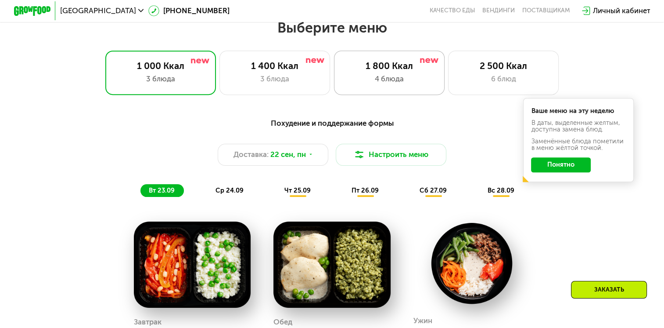 The width and height of the screenshot is (664, 328). What do you see at coordinates (275, 65) in the screenshot?
I see `div: 1 400 Ккал` at bounding box center [275, 65].